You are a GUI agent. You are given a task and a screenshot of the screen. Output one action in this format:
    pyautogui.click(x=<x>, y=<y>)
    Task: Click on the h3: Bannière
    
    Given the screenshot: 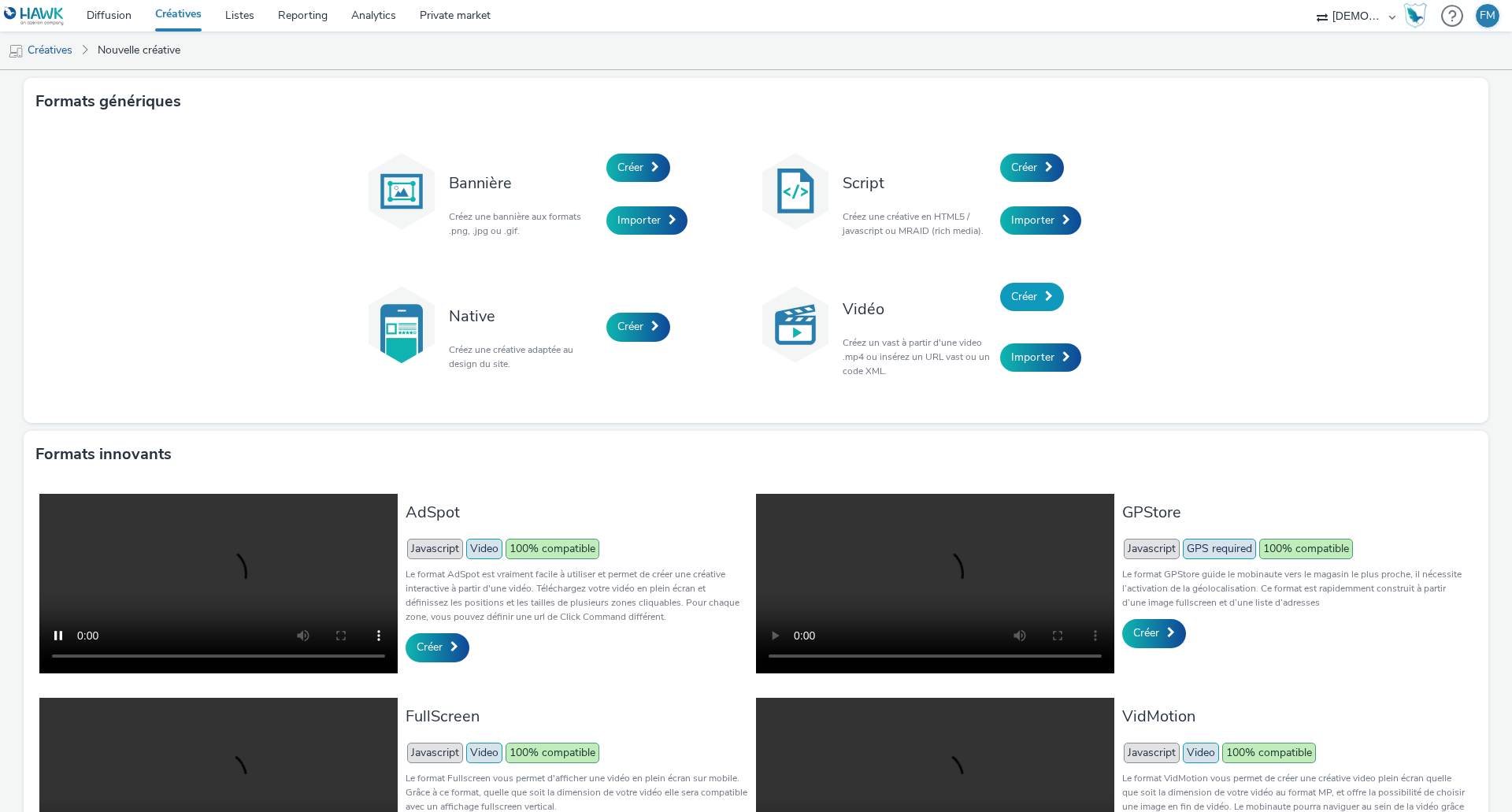 What is the action you would take?
    pyautogui.click(x=524, y=182)
    